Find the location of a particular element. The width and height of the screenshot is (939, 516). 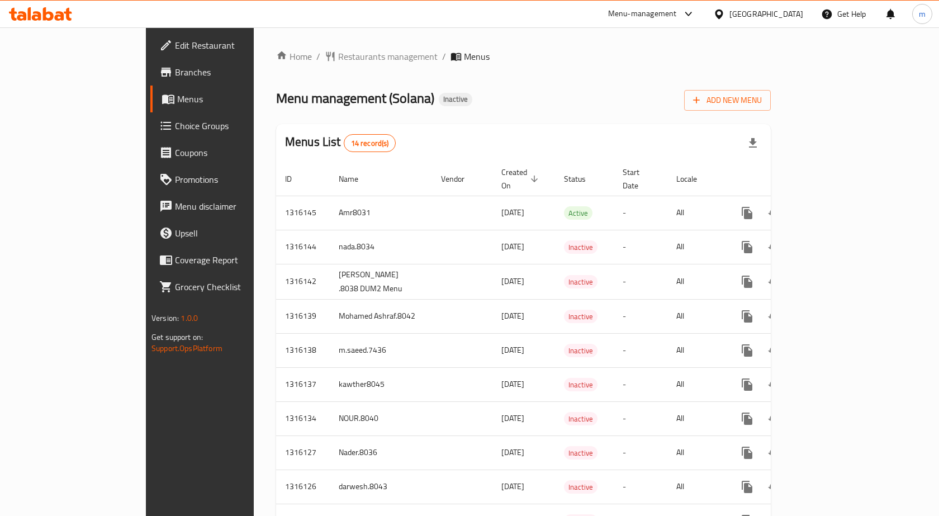

a: Upsell is located at coordinates (226, 233).